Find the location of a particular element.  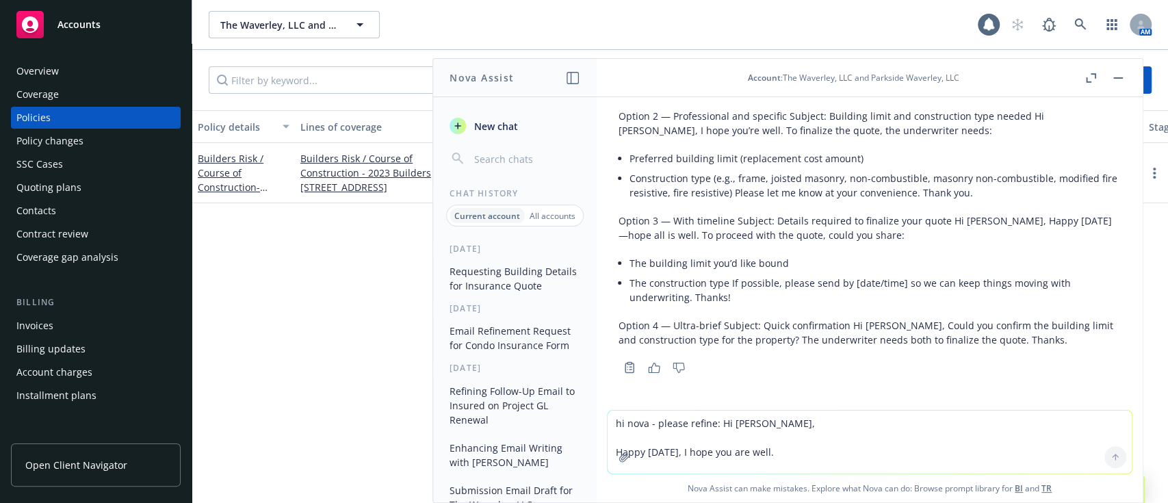

div: Chat History is located at coordinates (515, 193).